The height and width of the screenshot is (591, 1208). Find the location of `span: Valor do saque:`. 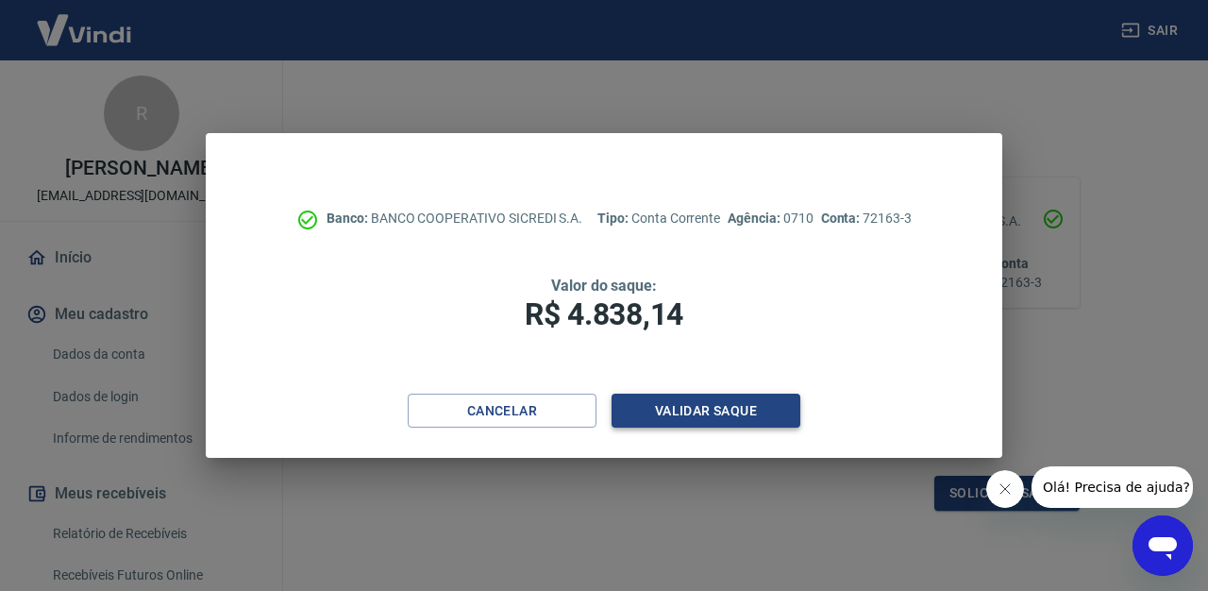

span: Valor do saque: is located at coordinates (604, 285).